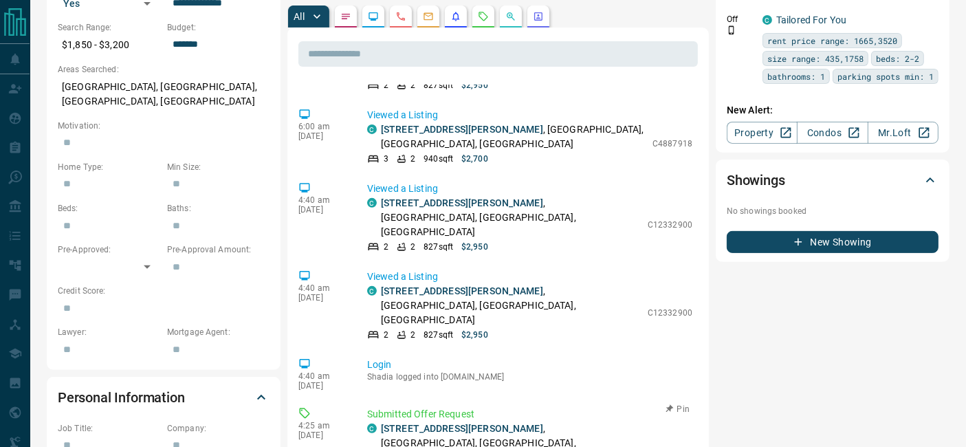 This screenshot has width=966, height=447. What do you see at coordinates (218, 249) in the screenshot?
I see `p: Pre-Approval Amount:` at bounding box center [218, 249].